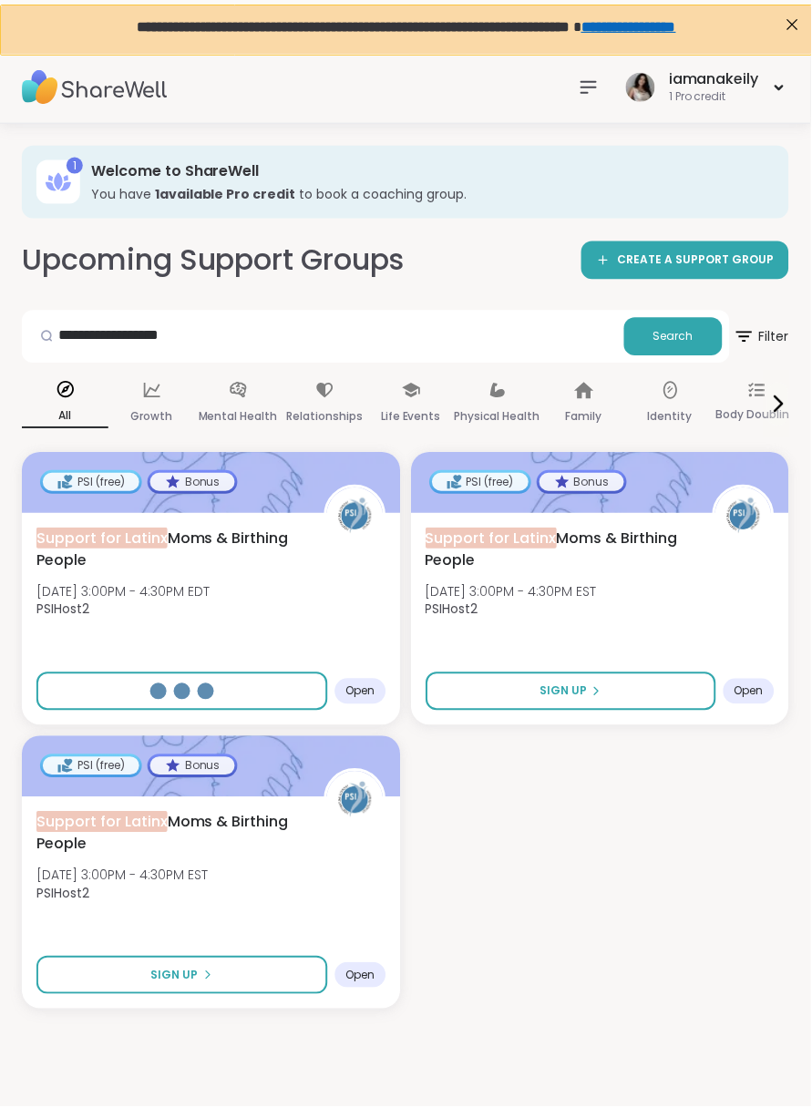 The image size is (812, 1108). I want to click on span: CREATE A SUPPORT GROUP, so click(697, 261).